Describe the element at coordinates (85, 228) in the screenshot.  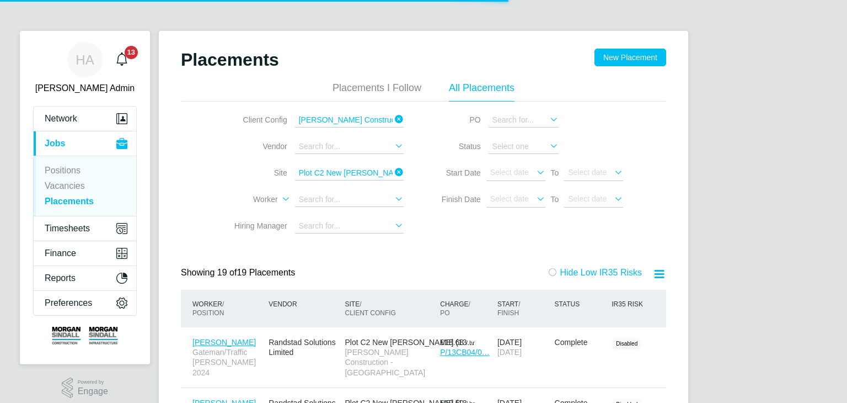
I see `button: Timesheets` at that location.